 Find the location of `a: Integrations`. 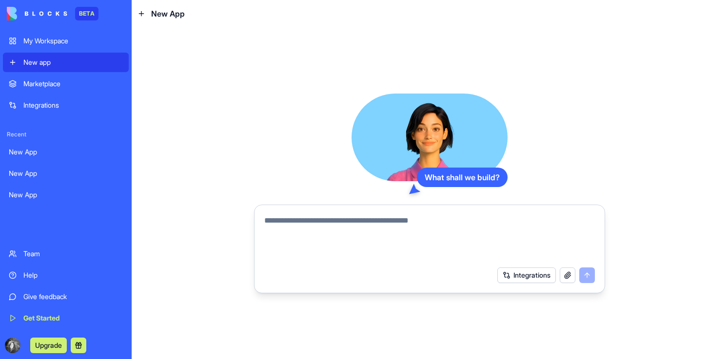

a: Integrations is located at coordinates (66, 105).